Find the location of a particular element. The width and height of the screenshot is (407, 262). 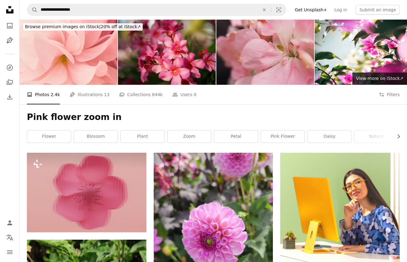

span: 0 is located at coordinates (195, 94).